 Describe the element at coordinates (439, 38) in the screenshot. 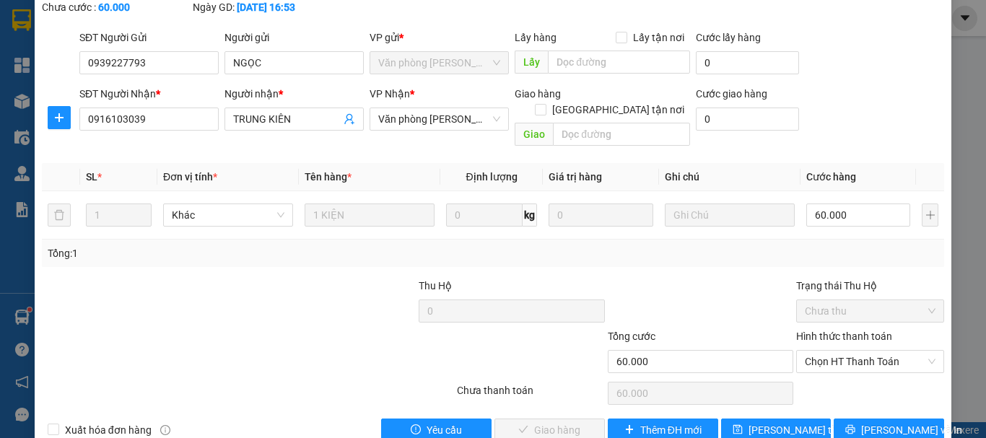

I see `div: VP gửi` at that location.